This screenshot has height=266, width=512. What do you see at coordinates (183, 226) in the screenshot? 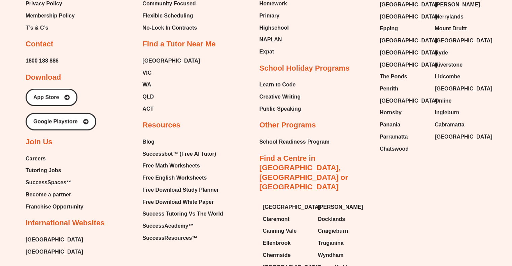
I see `a: SuccessAcademy™` at bounding box center [183, 226].